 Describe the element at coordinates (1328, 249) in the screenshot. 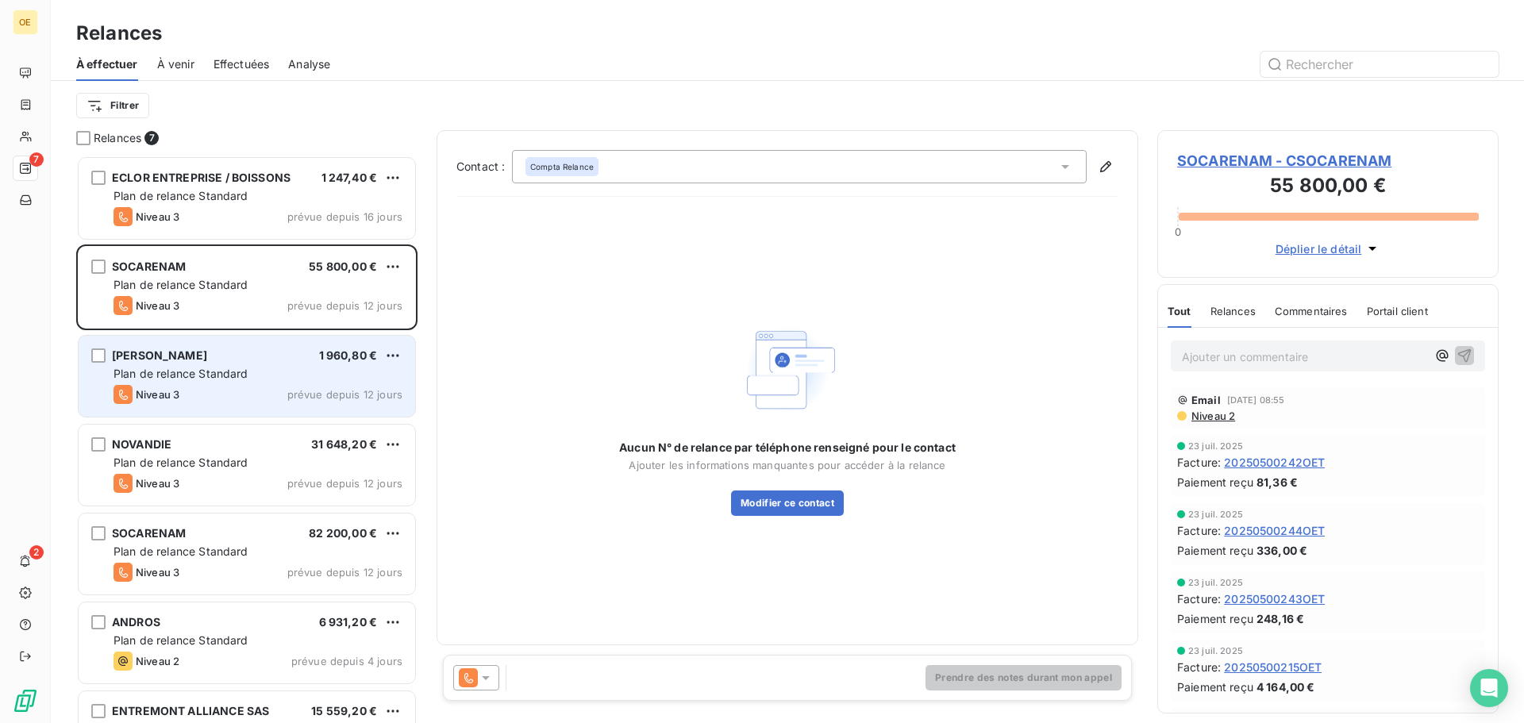

I see `button: Déplier le détail` at that location.